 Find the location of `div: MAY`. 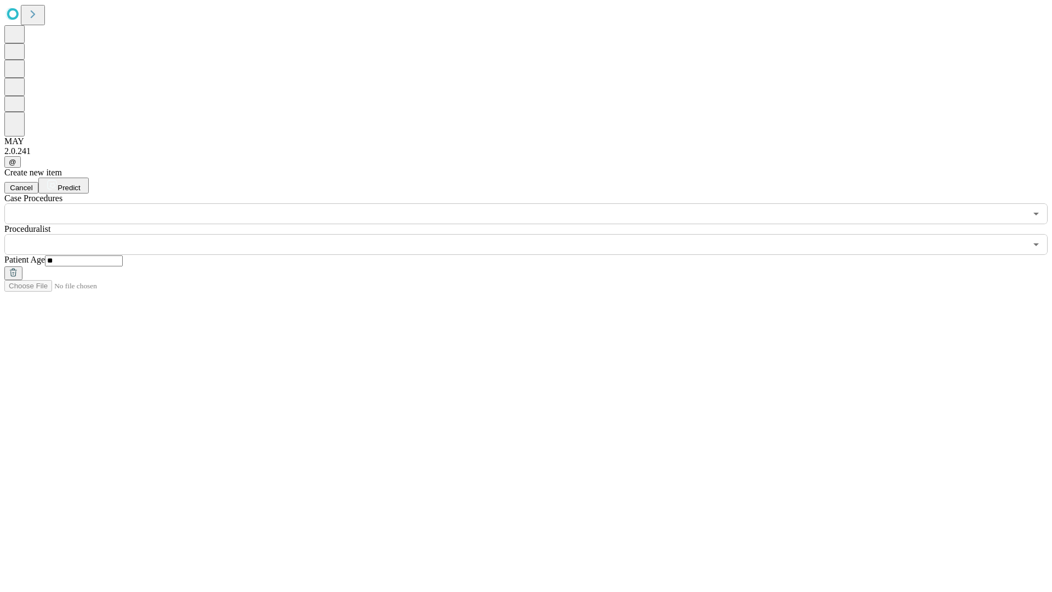

div: MAY is located at coordinates (526, 141).